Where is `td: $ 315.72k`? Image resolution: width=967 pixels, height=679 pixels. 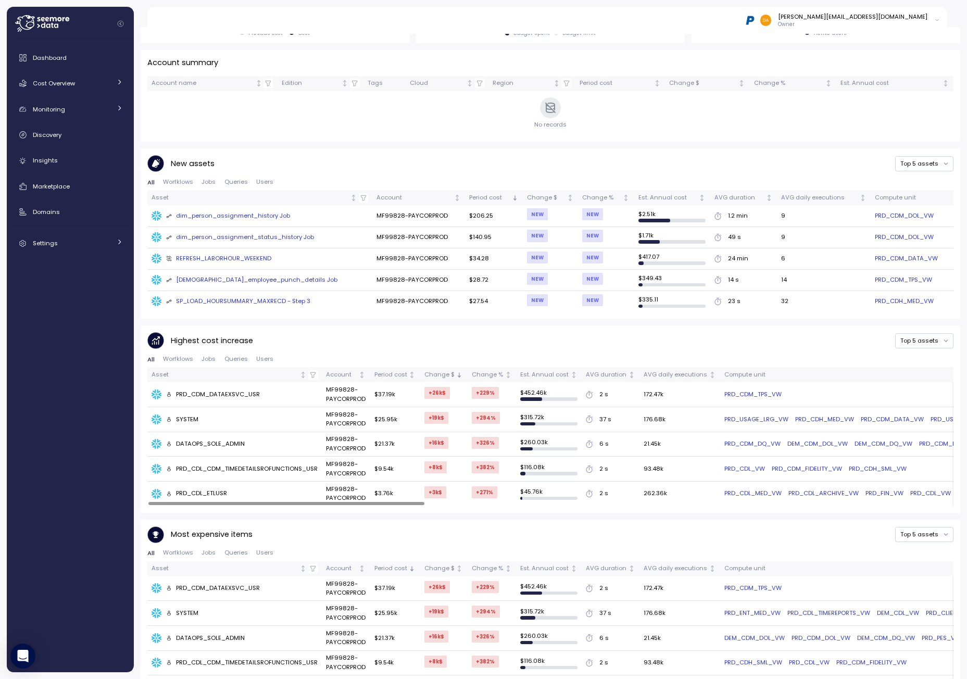
td: $ 315.72k is located at coordinates (549, 614).